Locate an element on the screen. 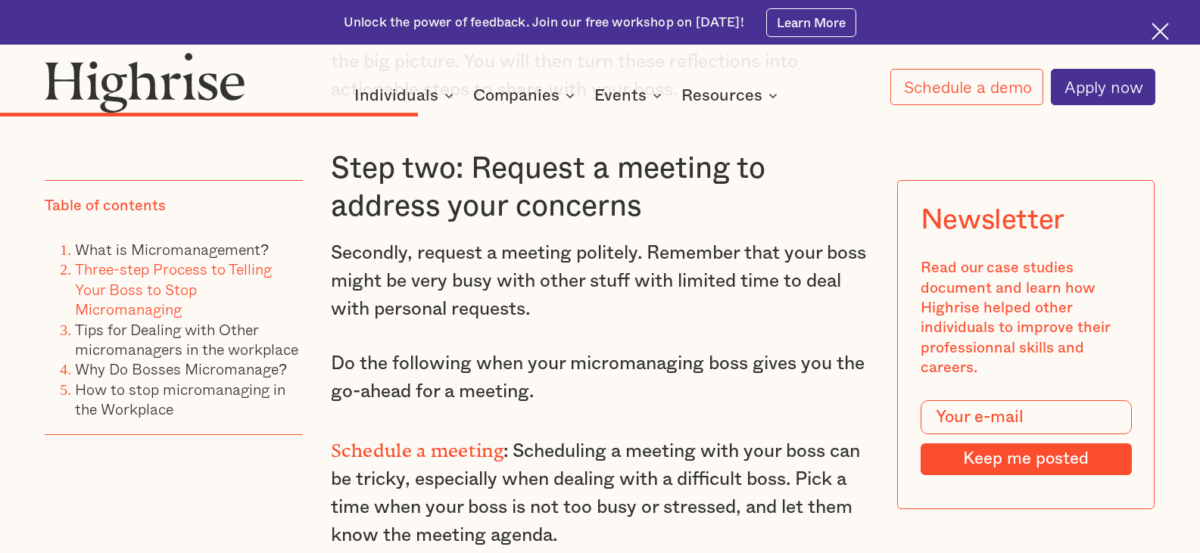 This screenshot has height=553, width=1200. p: Secondly, request a meeting politely. Remember that your boss might be very busy with other stuff... is located at coordinates (600, 281).